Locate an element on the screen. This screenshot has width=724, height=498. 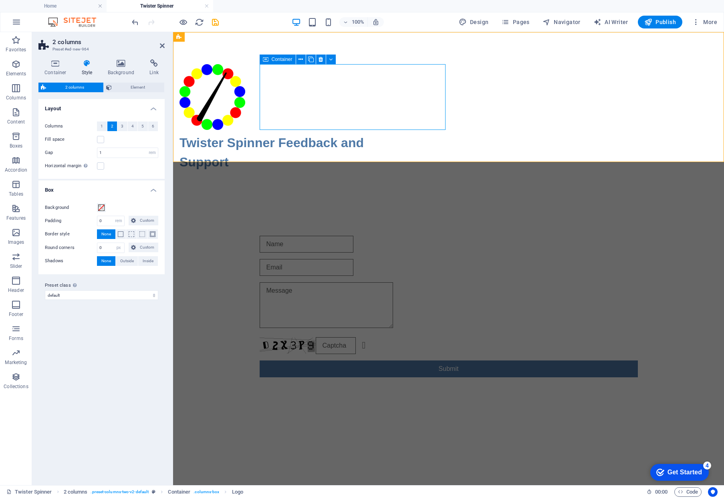
label: Padding is located at coordinates (71, 221).